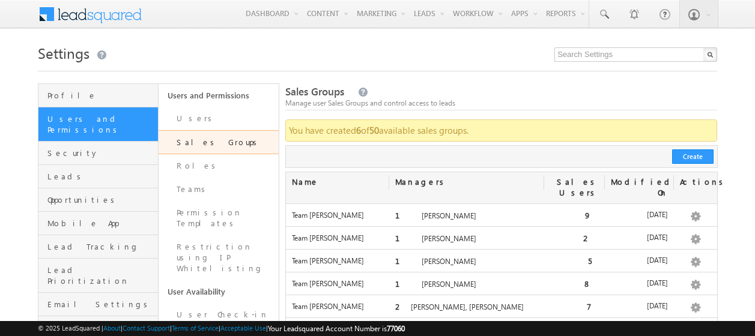  What do you see at coordinates (396, 328) in the screenshot?
I see `span: 77060` at bounding box center [396, 328].